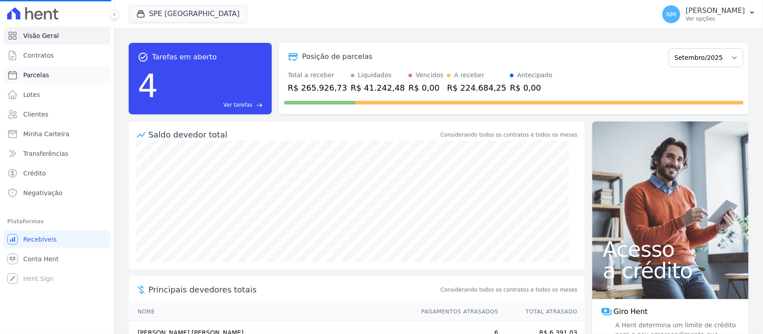 Image resolution: width=763 pixels, height=334 pixels. What do you see at coordinates (57, 114) in the screenshot?
I see `a: Clientes` at bounding box center [57, 114].